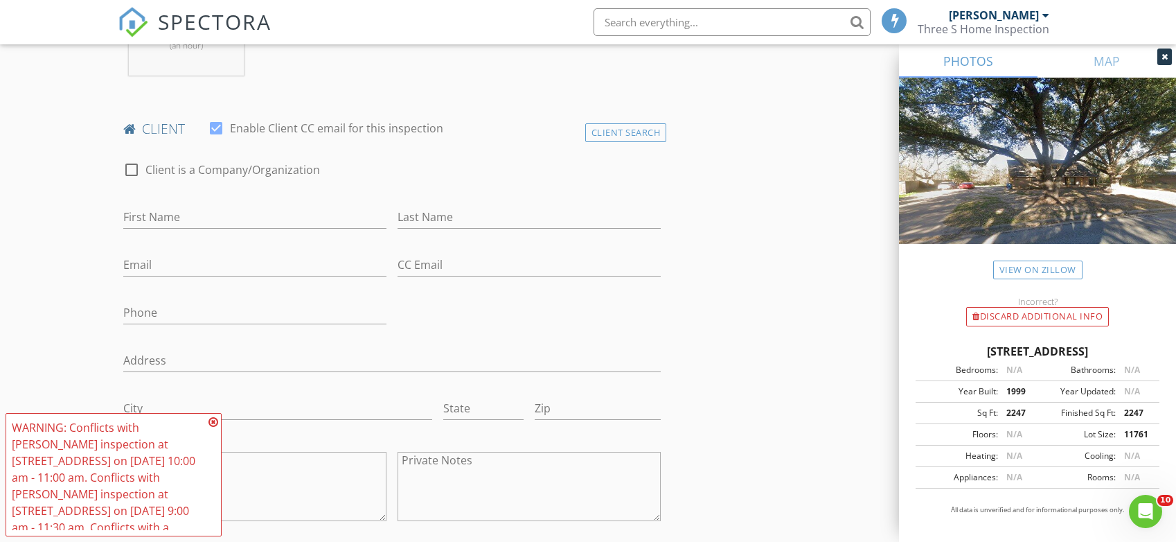  Describe the element at coordinates (1077, 456) in the screenshot. I see `div: Cooling:` at that location.